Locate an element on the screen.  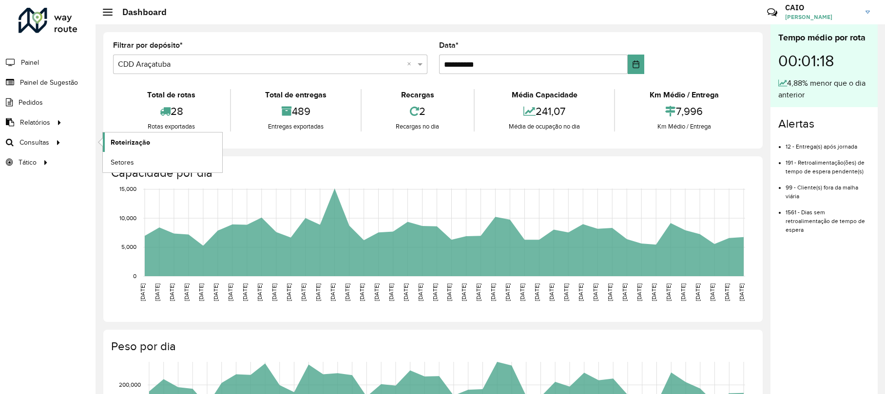
span: Painel de Sugestão is located at coordinates (49, 82).